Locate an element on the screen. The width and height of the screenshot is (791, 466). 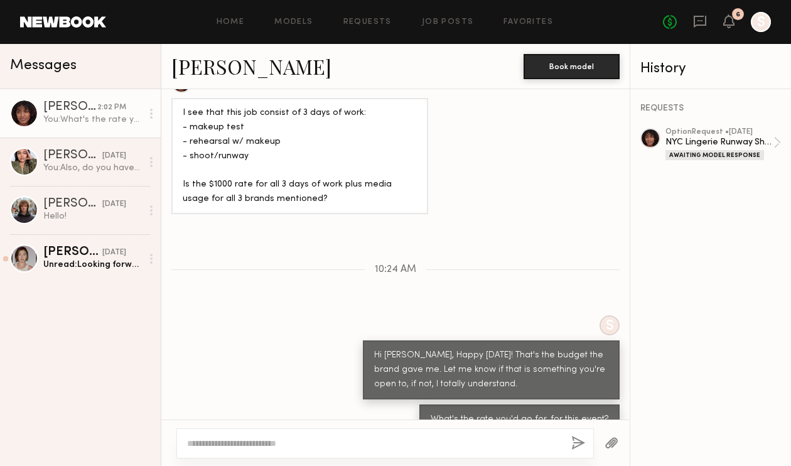
div: History is located at coordinates (711, 68).